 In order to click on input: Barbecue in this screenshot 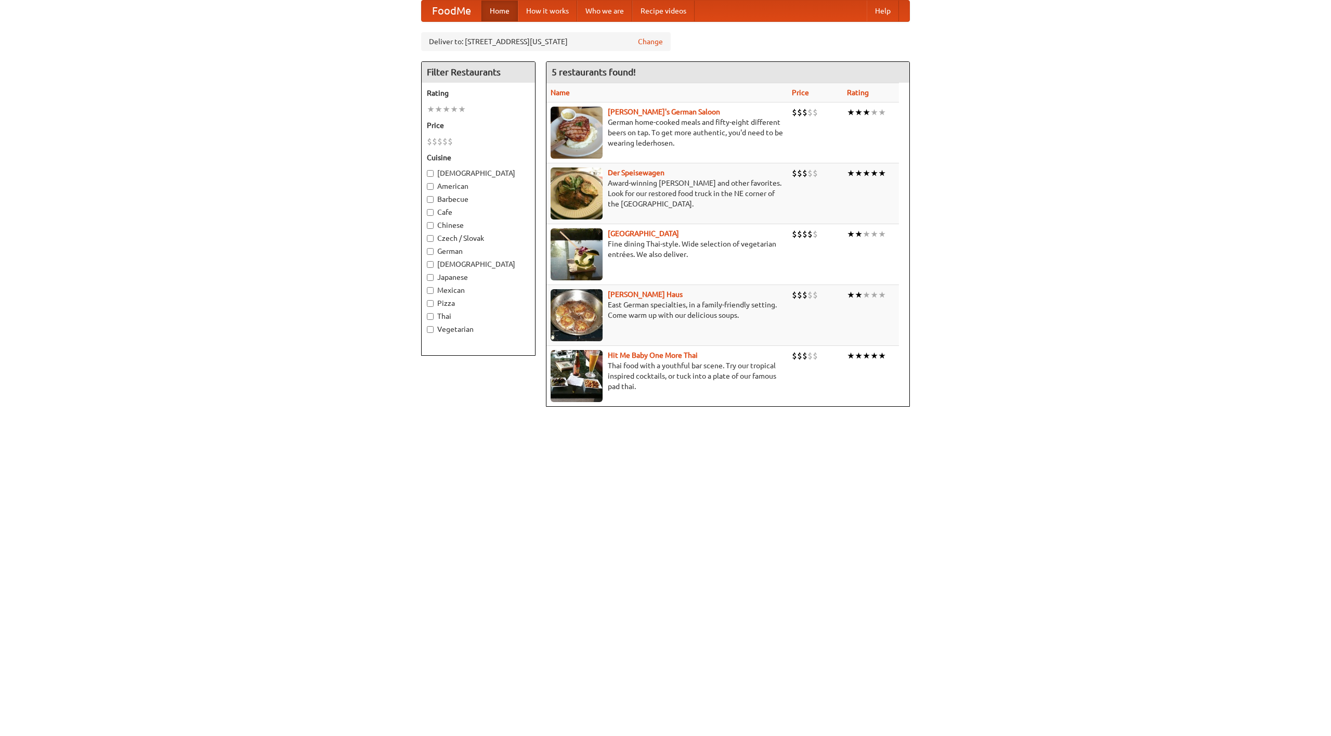, I will do `click(430, 199)`.